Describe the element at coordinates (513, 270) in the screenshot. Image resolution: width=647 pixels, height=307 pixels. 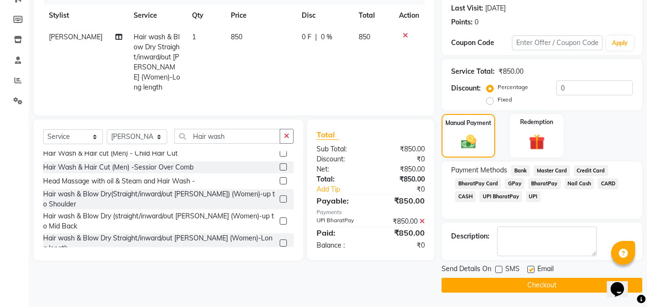
I see `span: SMS` at that location.